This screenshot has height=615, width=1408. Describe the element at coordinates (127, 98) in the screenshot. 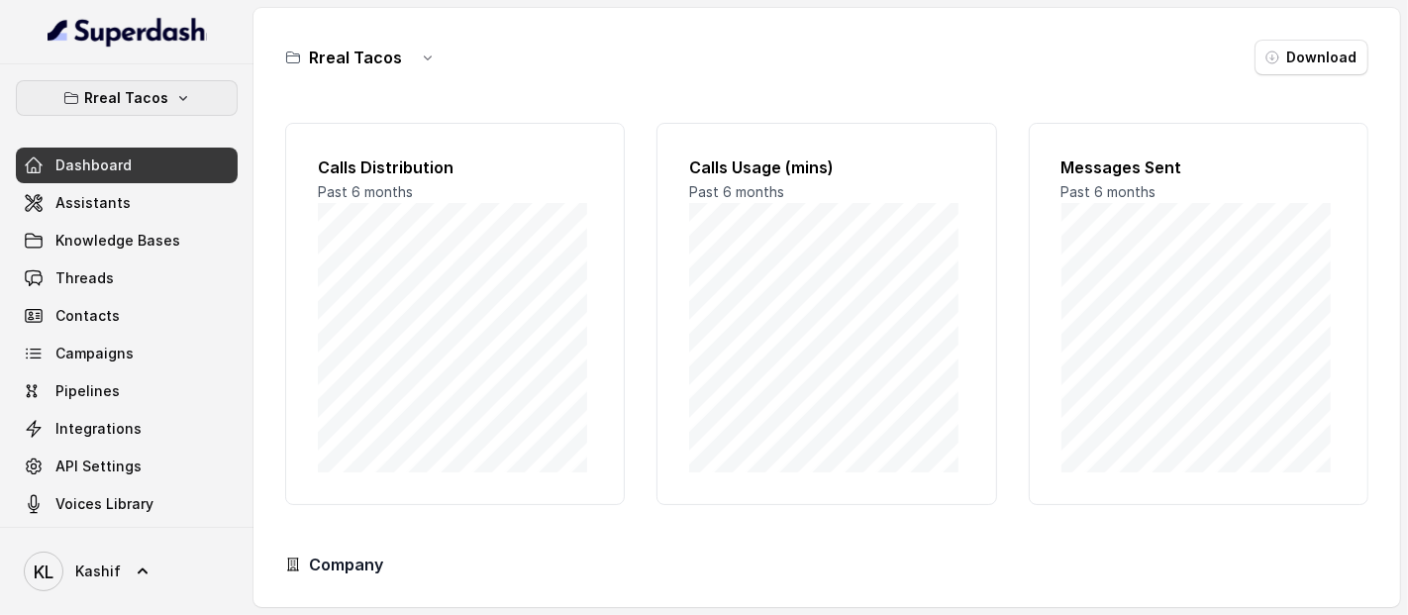

I see `button: Rreal Tacos` at that location.